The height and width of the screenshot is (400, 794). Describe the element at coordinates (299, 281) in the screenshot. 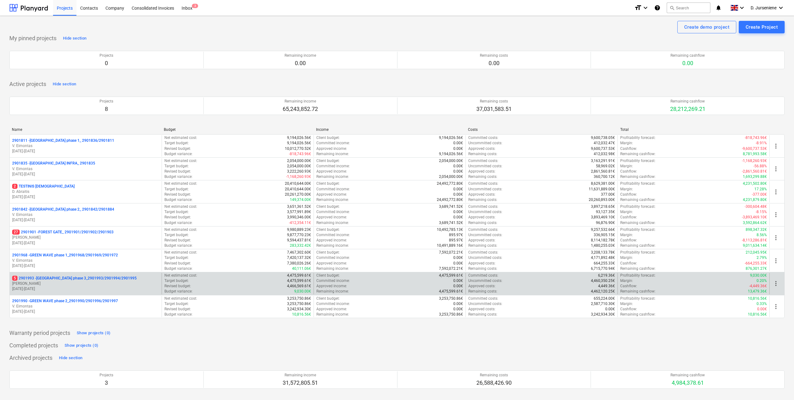

I see `p: 4,475,599.61€` at that location.